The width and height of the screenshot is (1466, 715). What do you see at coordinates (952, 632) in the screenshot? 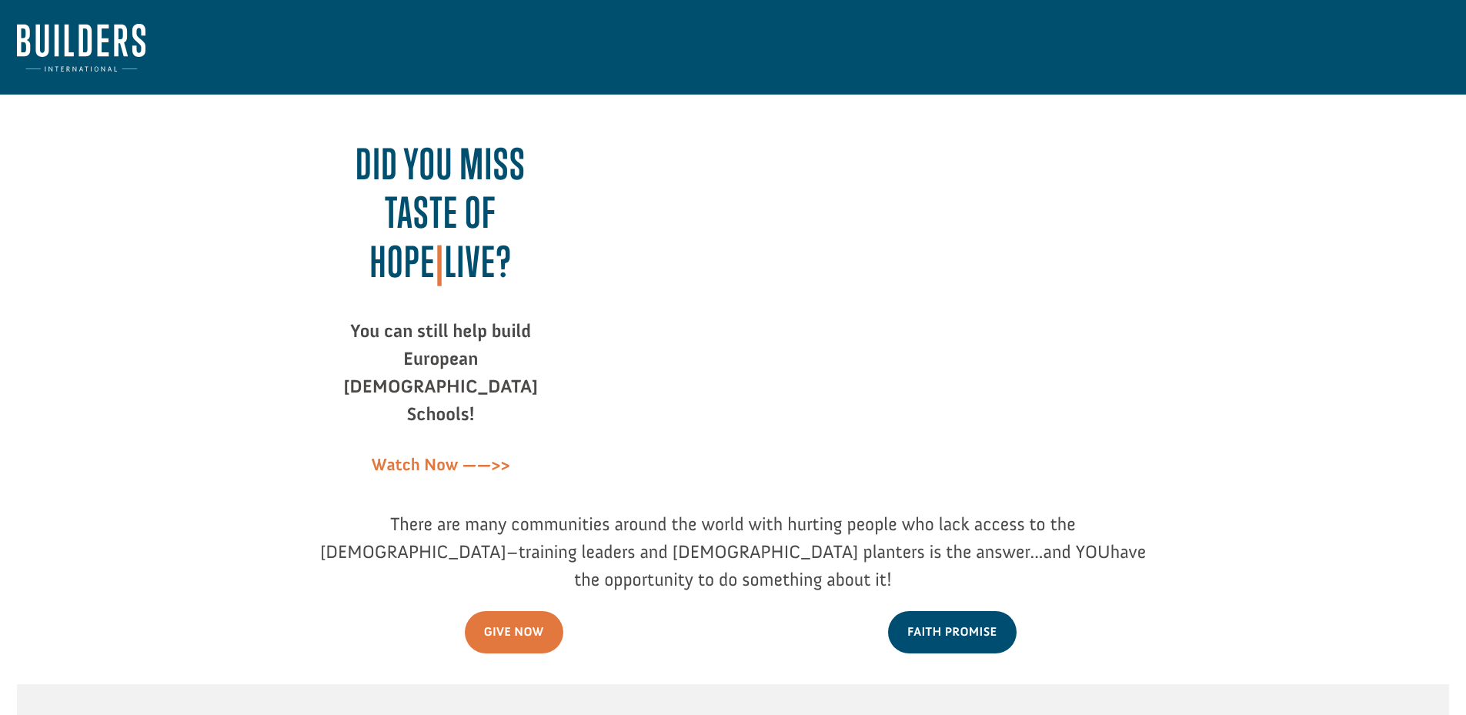
I see `a: Faith Promise` at bounding box center [952, 632].